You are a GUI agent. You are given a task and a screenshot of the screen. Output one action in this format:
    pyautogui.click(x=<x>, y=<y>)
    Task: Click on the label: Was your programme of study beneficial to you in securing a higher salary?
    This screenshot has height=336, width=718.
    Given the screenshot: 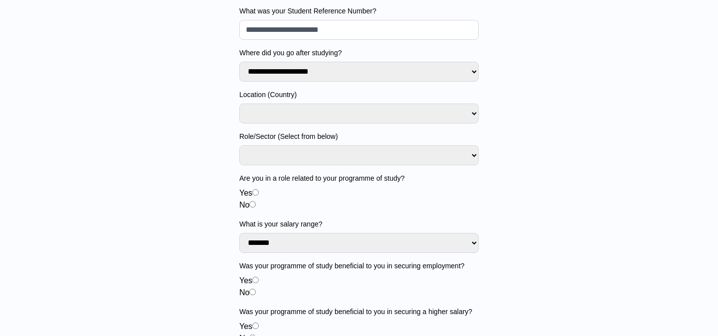 What is the action you would take?
    pyautogui.click(x=359, y=312)
    